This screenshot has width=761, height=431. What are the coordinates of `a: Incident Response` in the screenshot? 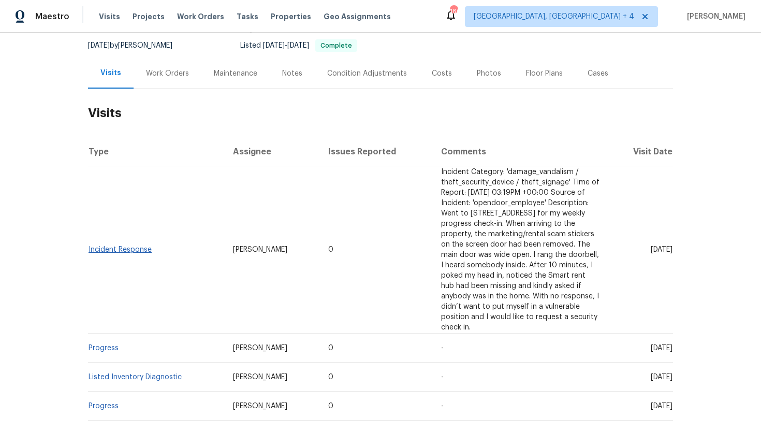 It's located at (120, 250).